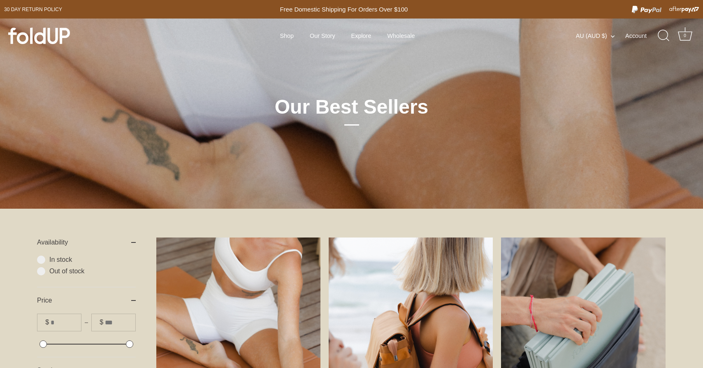 Image resolution: width=703 pixels, height=368 pixels. I want to click on summary: Availability, so click(86, 242).